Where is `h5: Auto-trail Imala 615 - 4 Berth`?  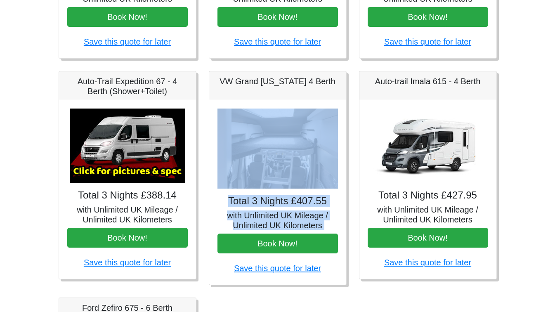 h5: Auto-trail Imala 615 - 4 Berth is located at coordinates (428, 81).